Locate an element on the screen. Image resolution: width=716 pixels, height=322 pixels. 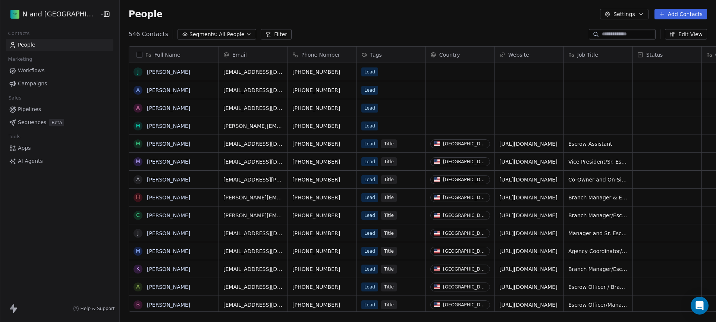
span: Agency Coordinator/Escrow Officer is located at coordinates (598, 251).